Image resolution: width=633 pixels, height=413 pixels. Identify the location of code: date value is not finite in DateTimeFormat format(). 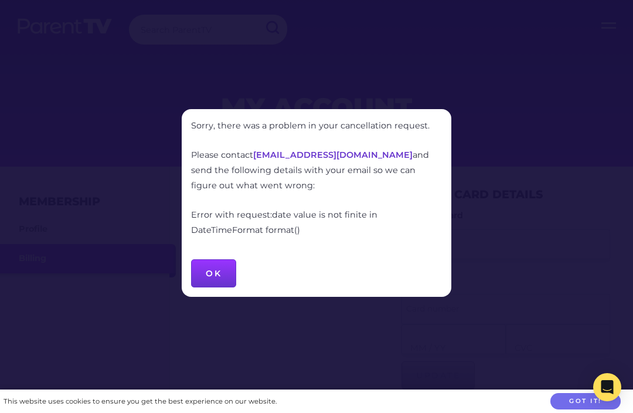
(284, 222).